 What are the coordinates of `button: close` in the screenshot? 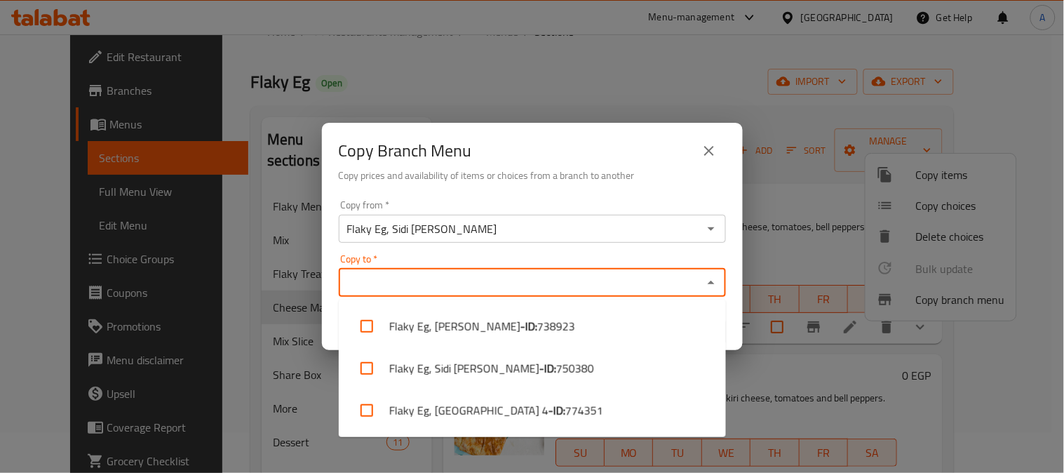 It's located at (709, 151).